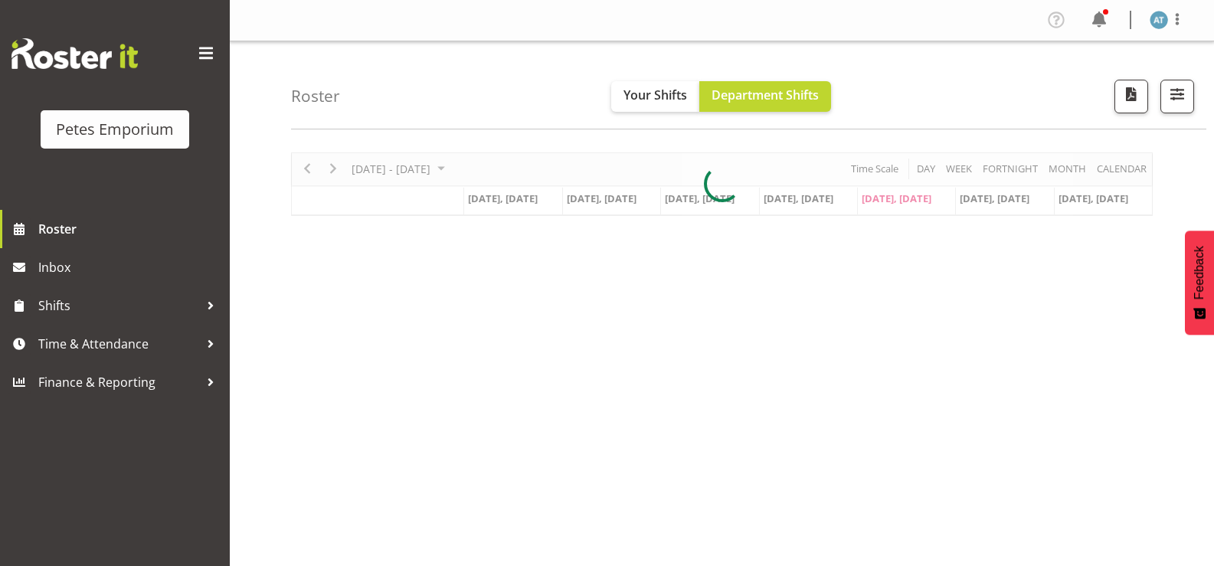 The image size is (1214, 566). Describe the element at coordinates (119, 344) in the screenshot. I see `span: Time & Attendance` at that location.